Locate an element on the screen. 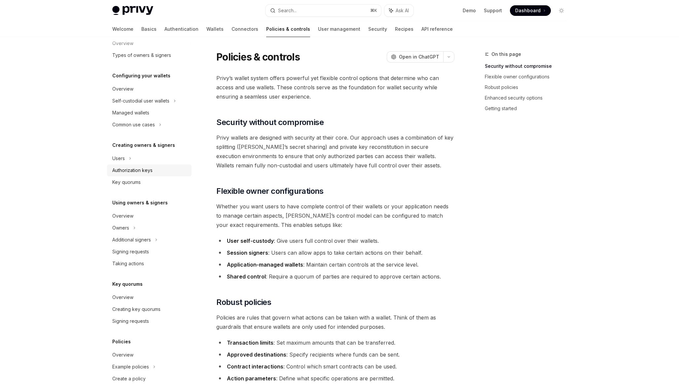 This screenshot has height=385, width=679. span: Dashboard is located at coordinates (528, 11).